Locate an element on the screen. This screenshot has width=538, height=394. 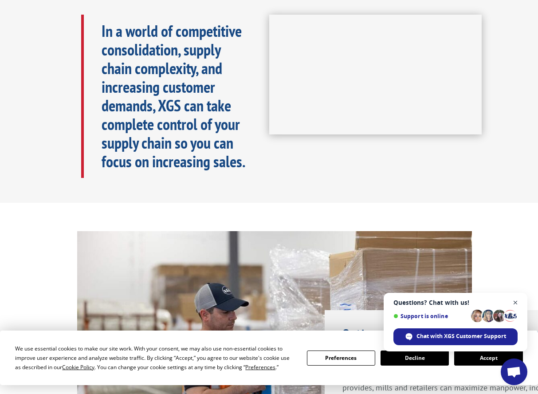
button: Preferences is located at coordinates (341, 358).